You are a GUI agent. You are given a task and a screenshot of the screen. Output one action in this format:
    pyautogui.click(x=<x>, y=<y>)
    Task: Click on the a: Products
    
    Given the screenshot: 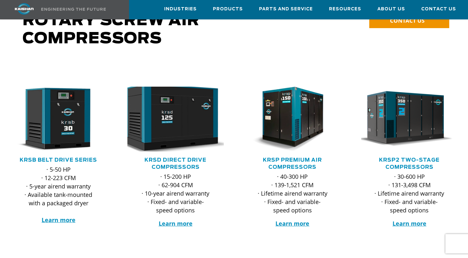 What is the action you would take?
    pyautogui.click(x=228, y=9)
    